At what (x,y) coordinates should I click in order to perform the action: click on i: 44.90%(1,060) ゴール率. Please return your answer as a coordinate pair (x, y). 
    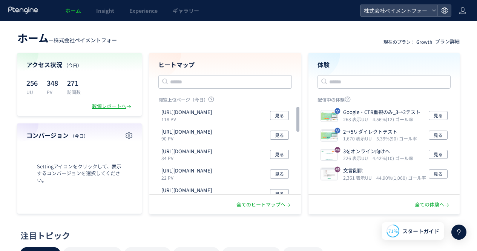
    Looking at the image, I should click on (401, 177).